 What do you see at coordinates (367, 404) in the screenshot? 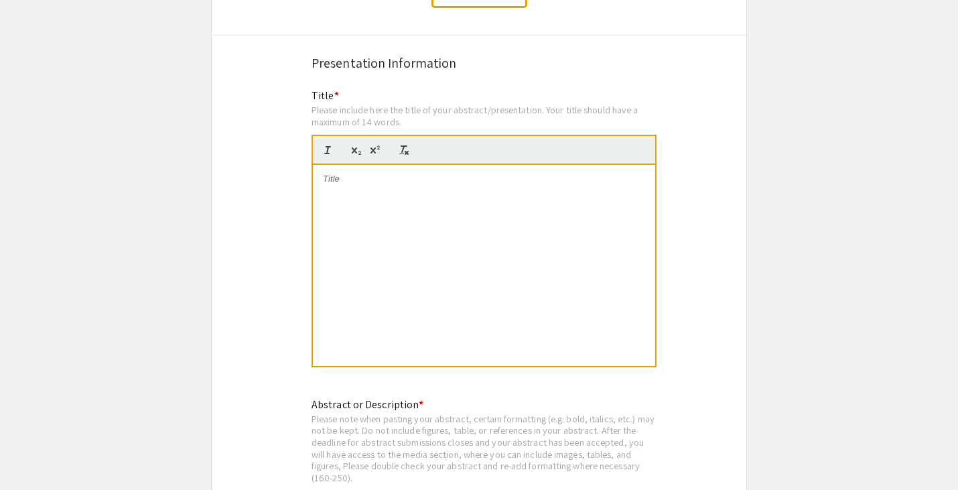
I see `mat-label: Abstract or Description` at bounding box center [367, 404].